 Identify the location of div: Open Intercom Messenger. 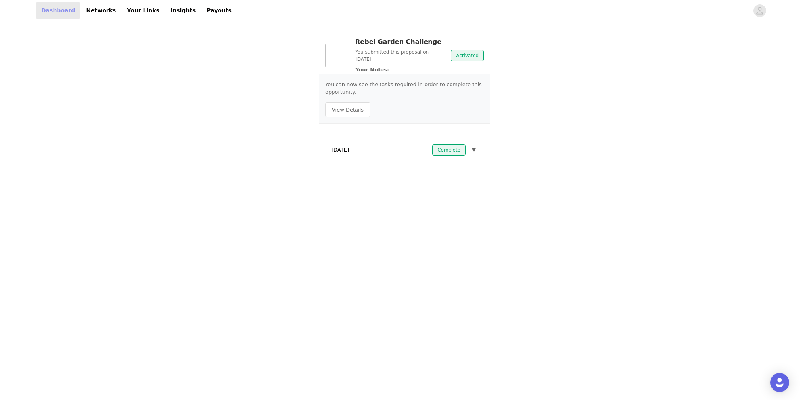
(779, 382).